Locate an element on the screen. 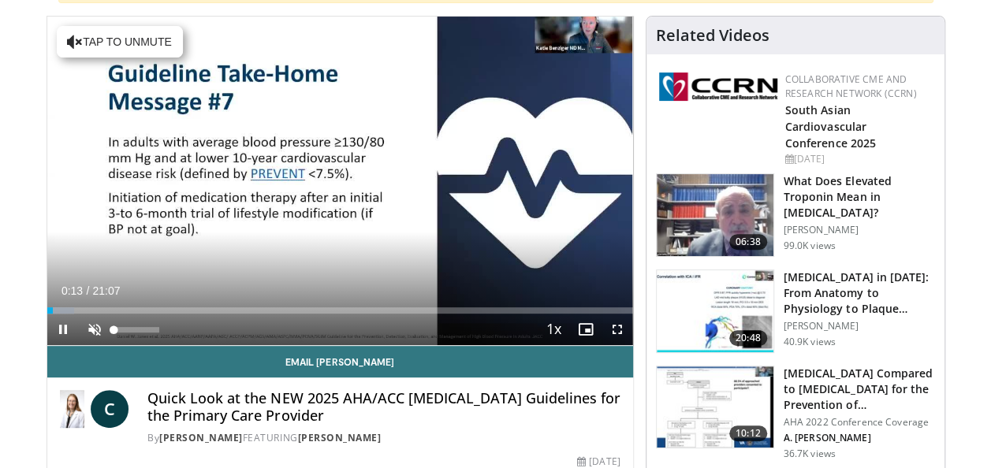 The height and width of the screenshot is (468, 991). button: Pause is located at coordinates (63, 330).